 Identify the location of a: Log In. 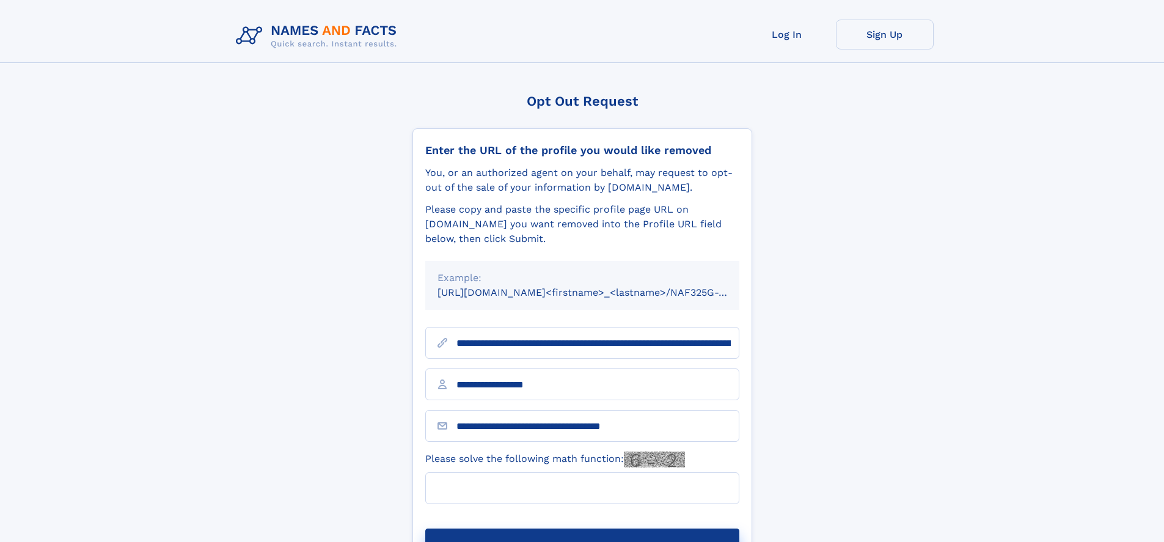
(787, 34).